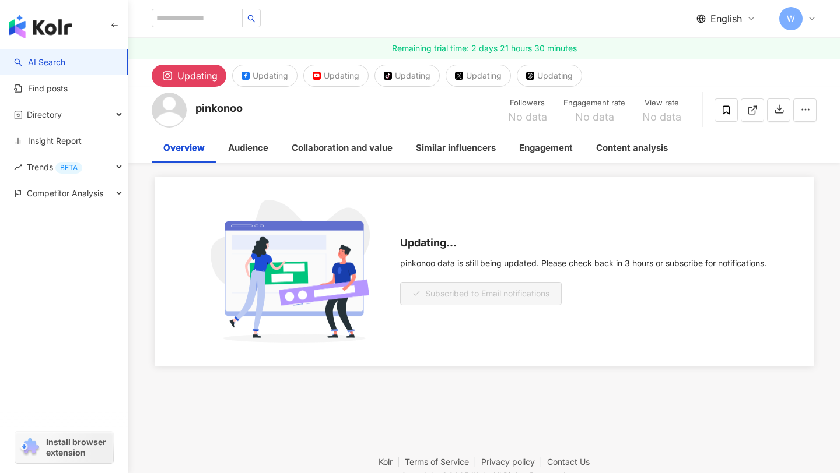  I want to click on a: Kolr, so click(391, 462).